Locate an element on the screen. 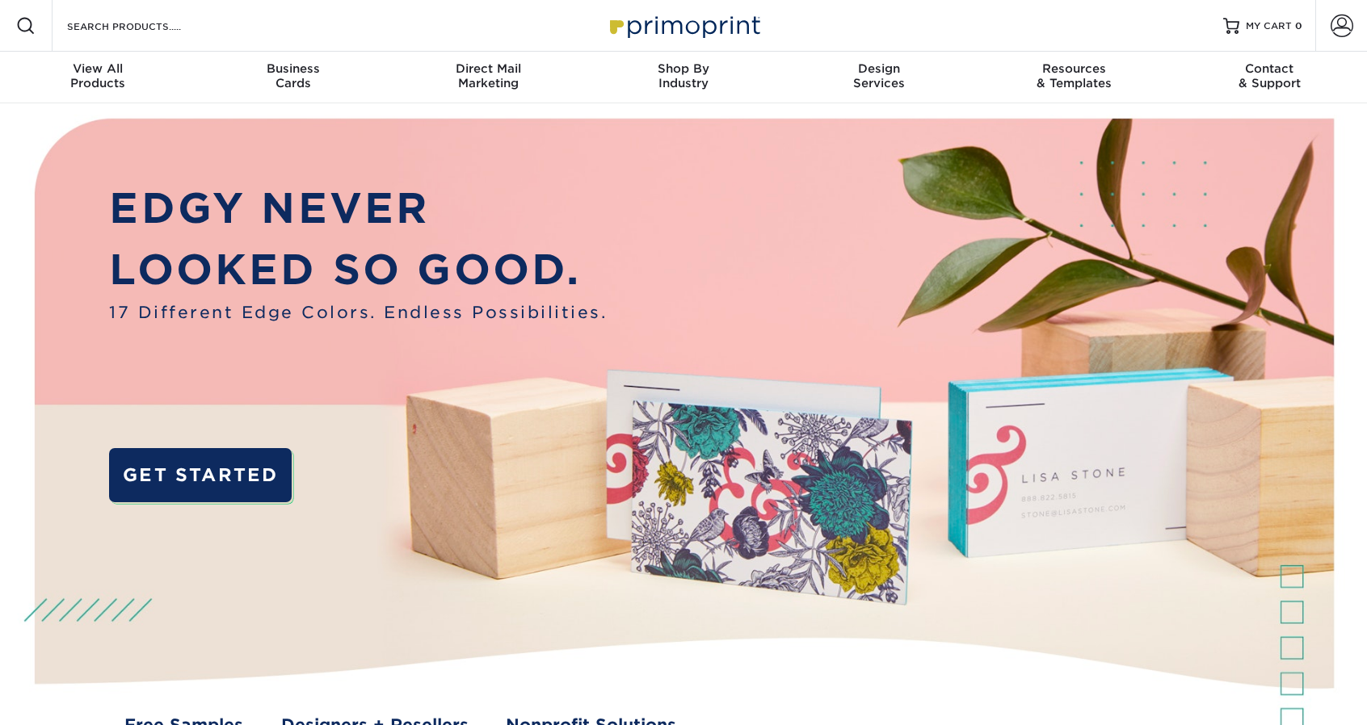  div: & Support is located at coordinates (1269, 76).